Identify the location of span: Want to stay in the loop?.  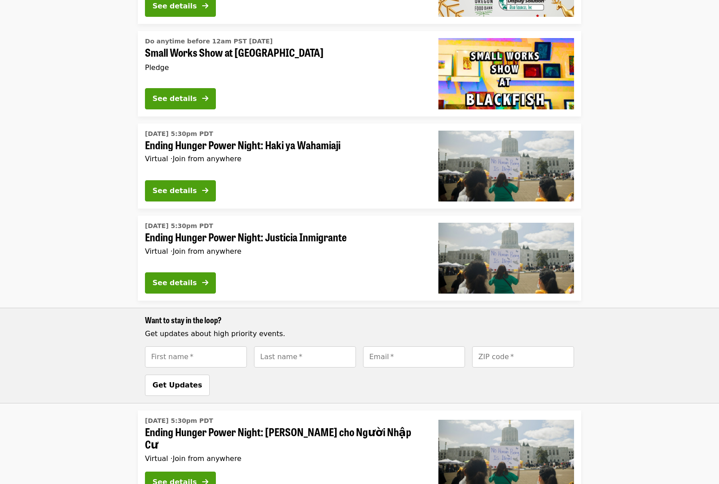
(183, 320).